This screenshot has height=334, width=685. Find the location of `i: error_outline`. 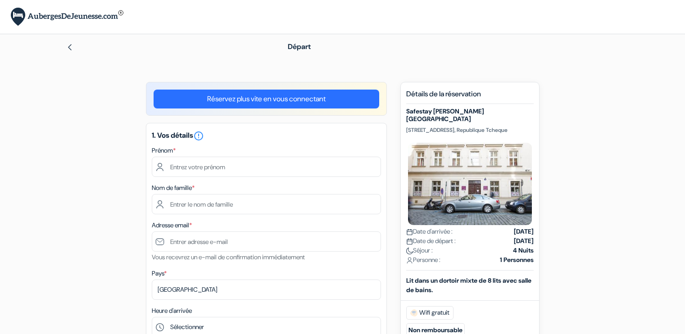

i: error_outline is located at coordinates (198, 136).